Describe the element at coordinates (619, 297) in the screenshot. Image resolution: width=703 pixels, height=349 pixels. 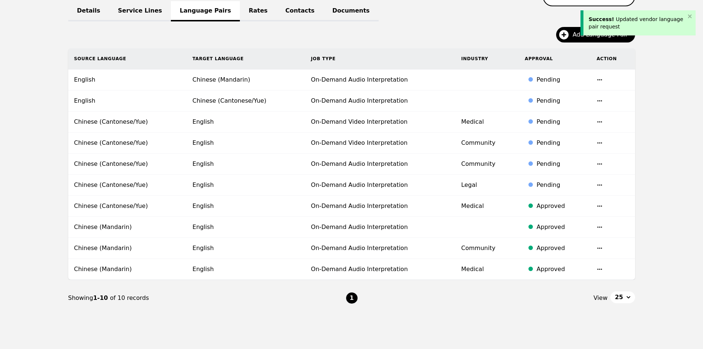
I see `span: 25` at that location.